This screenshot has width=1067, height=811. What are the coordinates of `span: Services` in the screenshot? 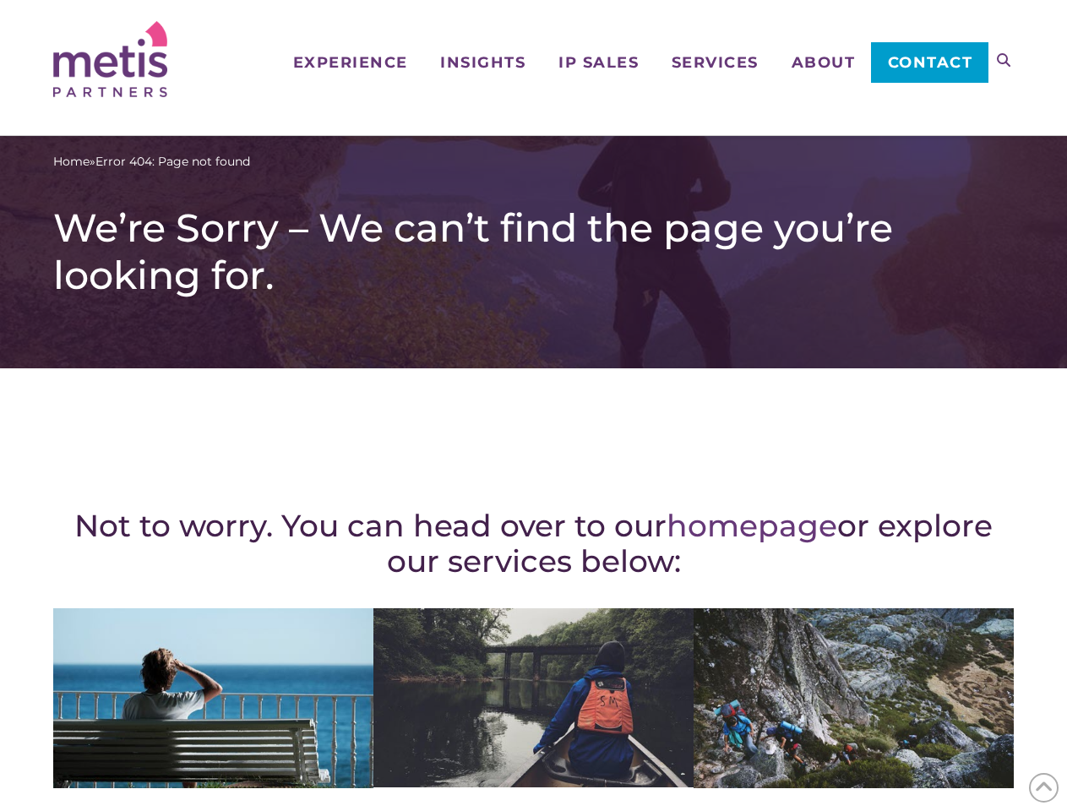 It's located at (715, 63).